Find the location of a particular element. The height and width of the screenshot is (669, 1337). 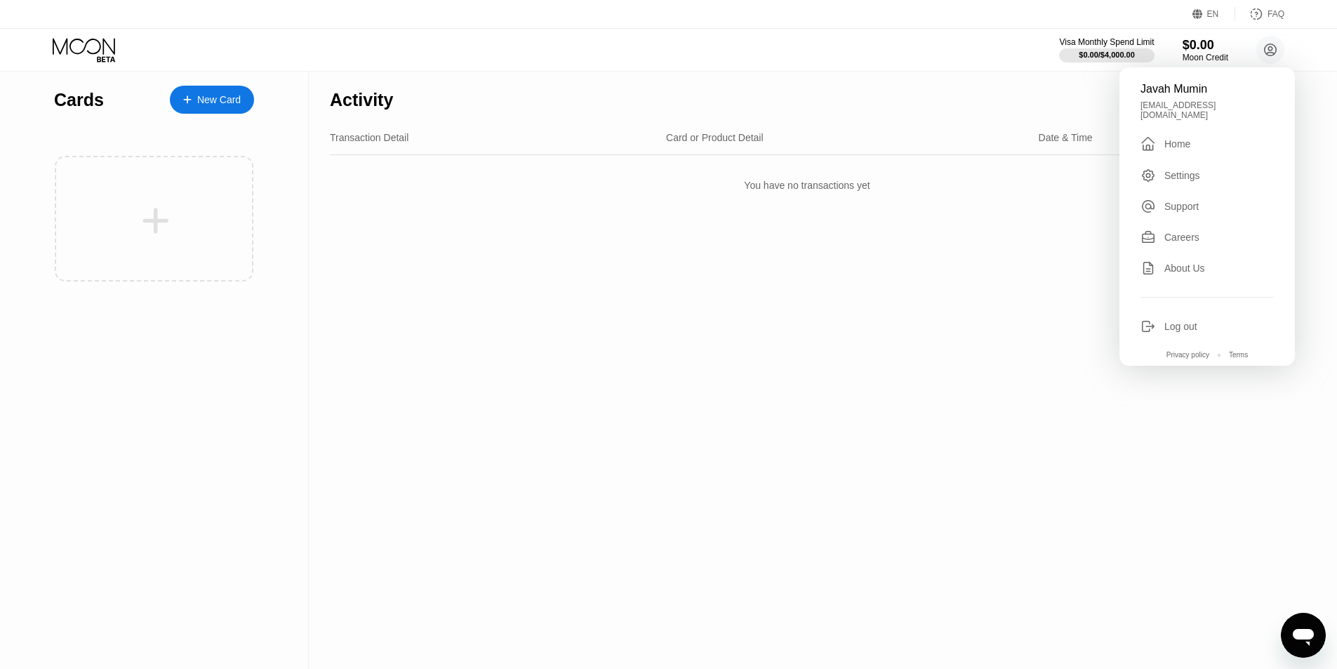

div: Home is located at coordinates (1207, 144).